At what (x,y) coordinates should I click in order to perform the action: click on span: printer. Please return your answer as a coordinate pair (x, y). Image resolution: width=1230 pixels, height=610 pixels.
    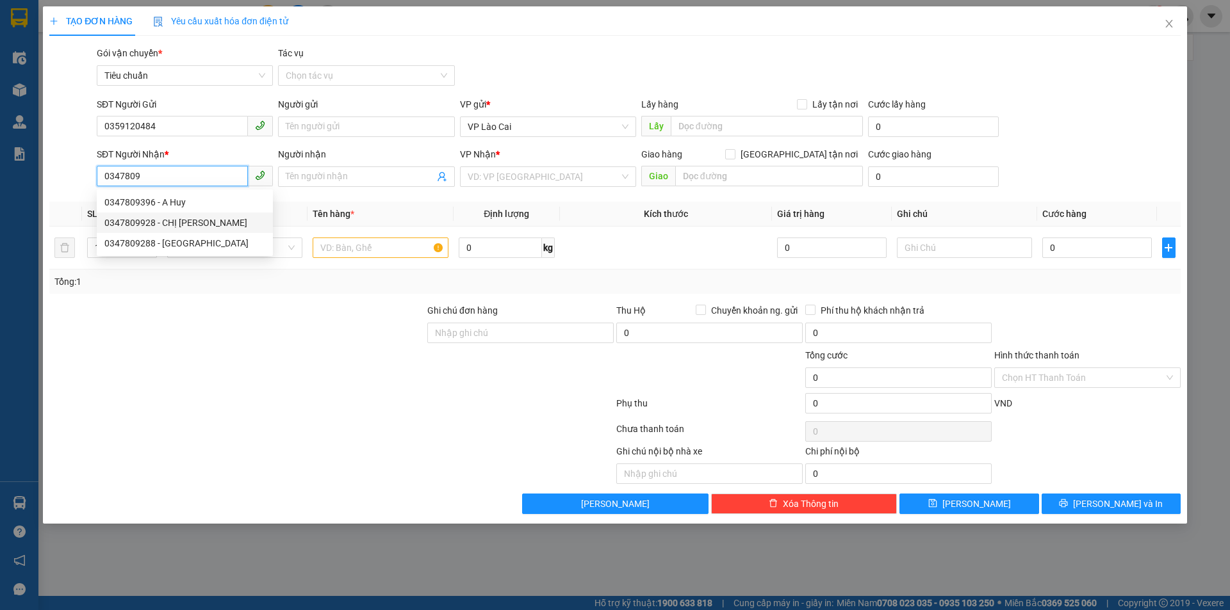
    Looking at the image, I should click on (1063, 504).